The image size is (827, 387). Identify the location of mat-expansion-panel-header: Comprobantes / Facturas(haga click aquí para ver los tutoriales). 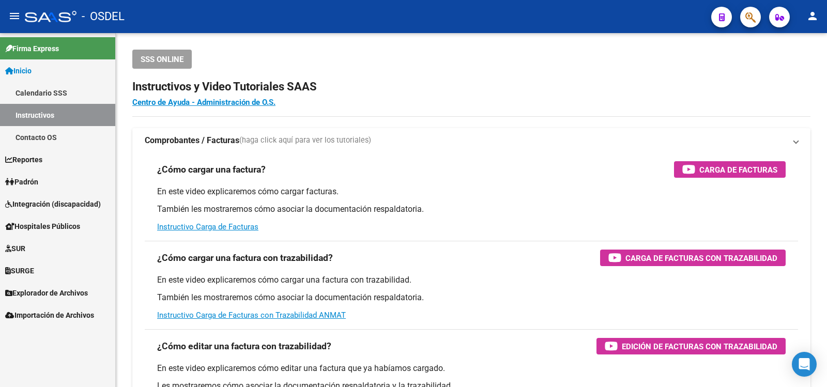
(472, 141).